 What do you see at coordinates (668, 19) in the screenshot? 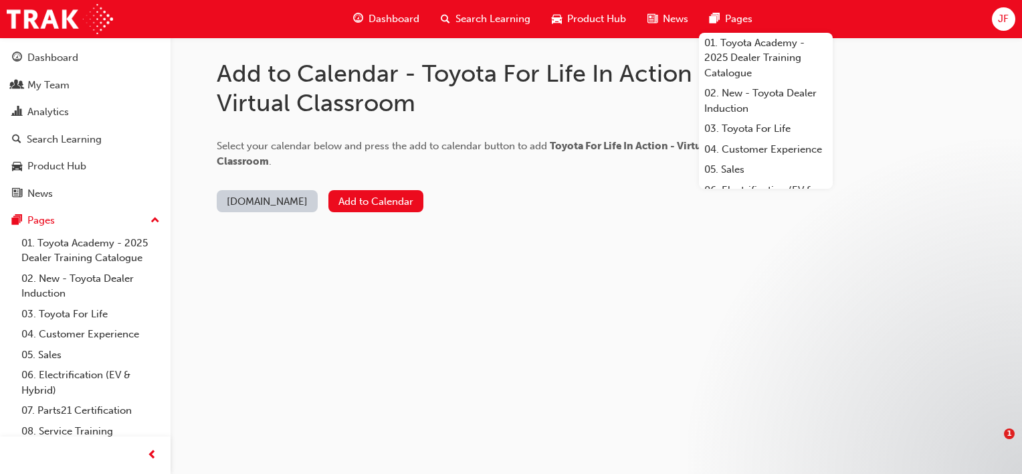
I see `a: news-iconNews` at bounding box center [668, 19].